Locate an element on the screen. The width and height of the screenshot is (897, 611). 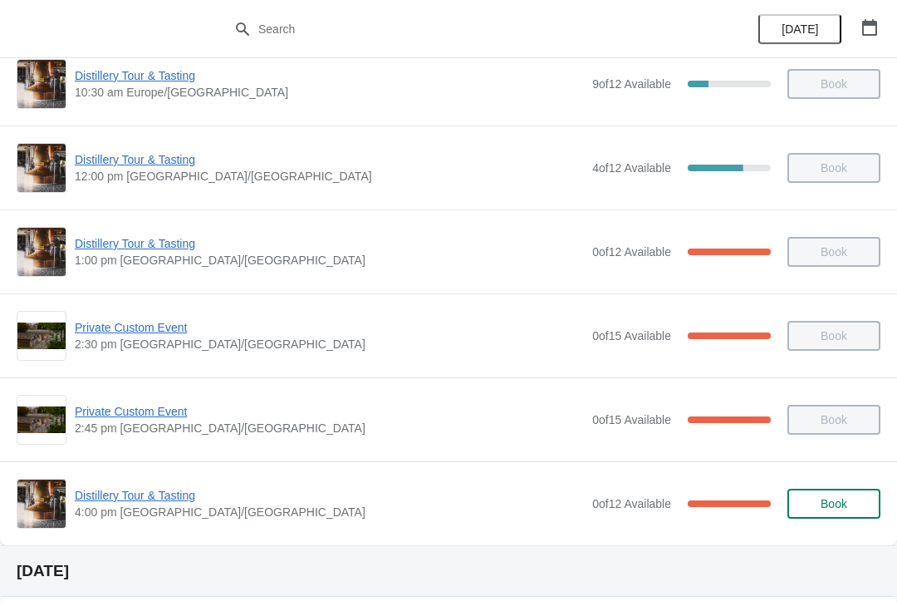
input: Search is located at coordinates (465, 29).